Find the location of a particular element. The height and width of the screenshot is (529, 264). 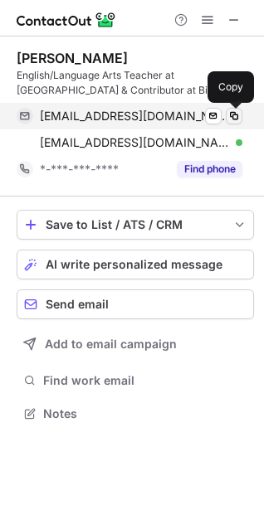

span: Send email is located at coordinates (77, 304).